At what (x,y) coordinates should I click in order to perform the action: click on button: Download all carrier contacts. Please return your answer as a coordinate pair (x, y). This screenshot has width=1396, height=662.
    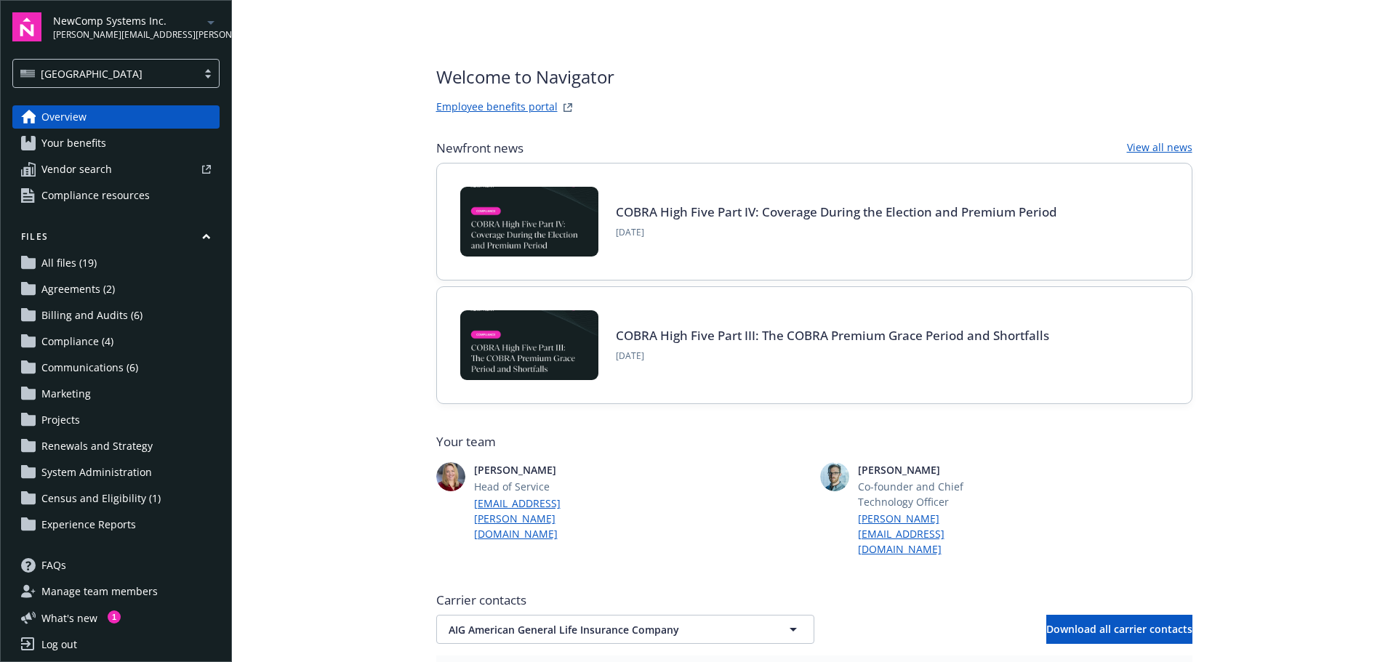
    Looking at the image, I should click on (1119, 630).